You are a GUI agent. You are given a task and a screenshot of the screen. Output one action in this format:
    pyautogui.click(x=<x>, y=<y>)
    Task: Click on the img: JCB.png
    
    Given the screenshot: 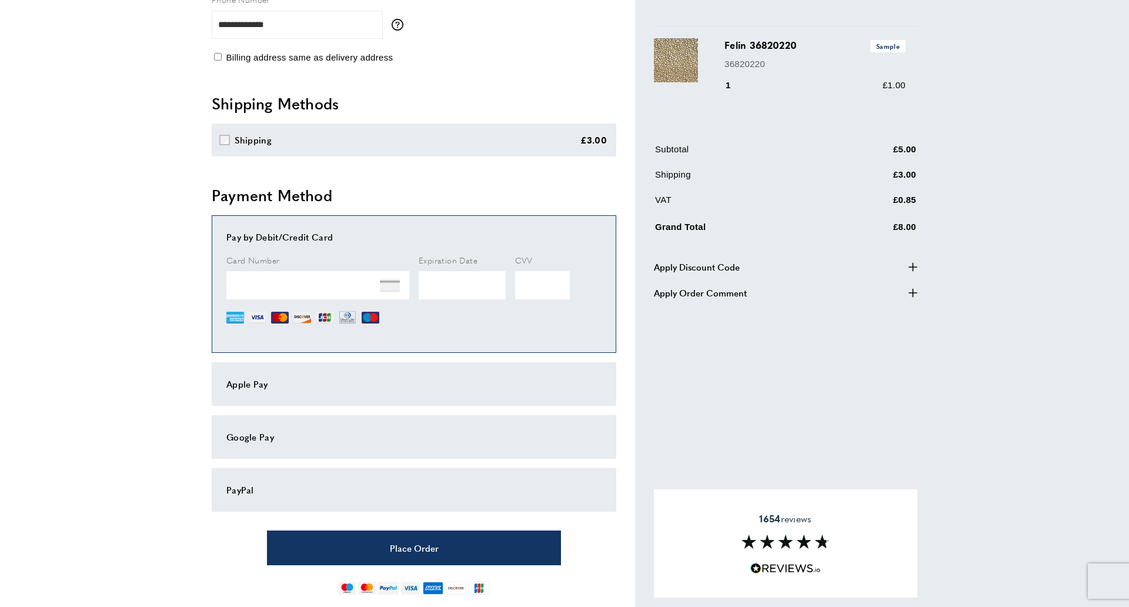 What is the action you would take?
    pyautogui.click(x=324, y=317)
    